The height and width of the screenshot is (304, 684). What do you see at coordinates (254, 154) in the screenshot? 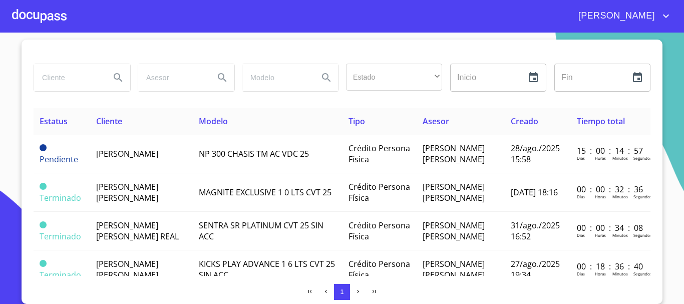
I see `span: NP 300 CHASIS TM AC VDC 25` at bounding box center [254, 154].